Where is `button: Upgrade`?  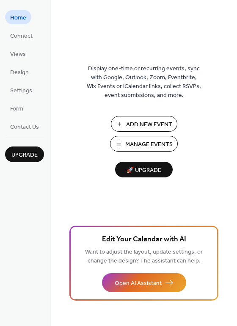
button: Upgrade is located at coordinates (25, 154).